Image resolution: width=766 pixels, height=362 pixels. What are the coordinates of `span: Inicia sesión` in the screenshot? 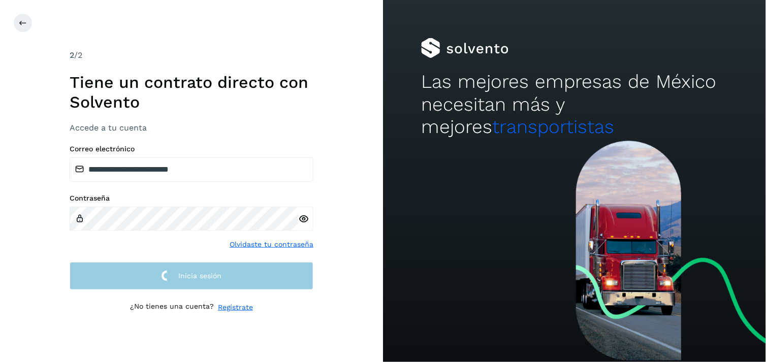 It's located at (200, 276).